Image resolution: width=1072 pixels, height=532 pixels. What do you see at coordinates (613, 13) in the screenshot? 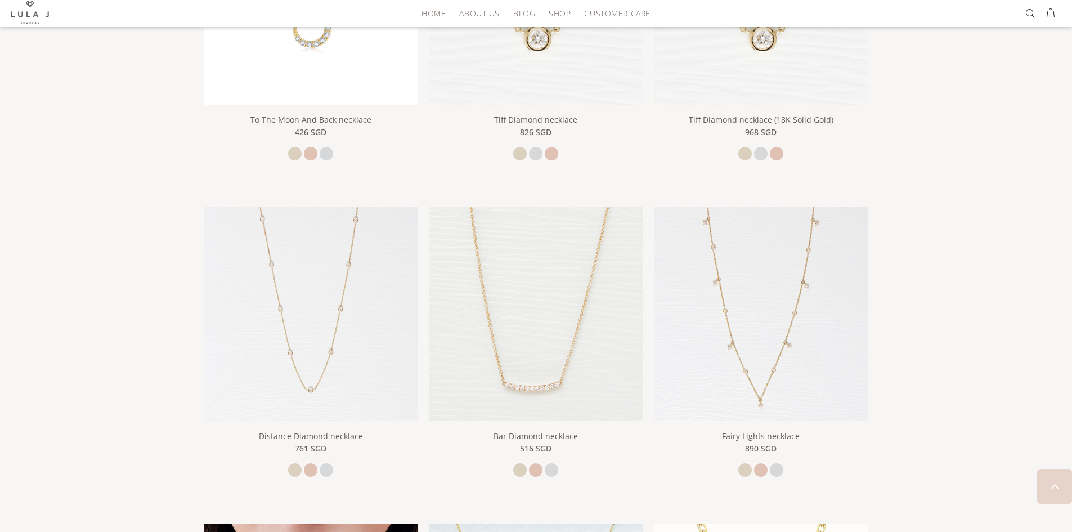
I see `a: Customer Care` at bounding box center [613, 13].